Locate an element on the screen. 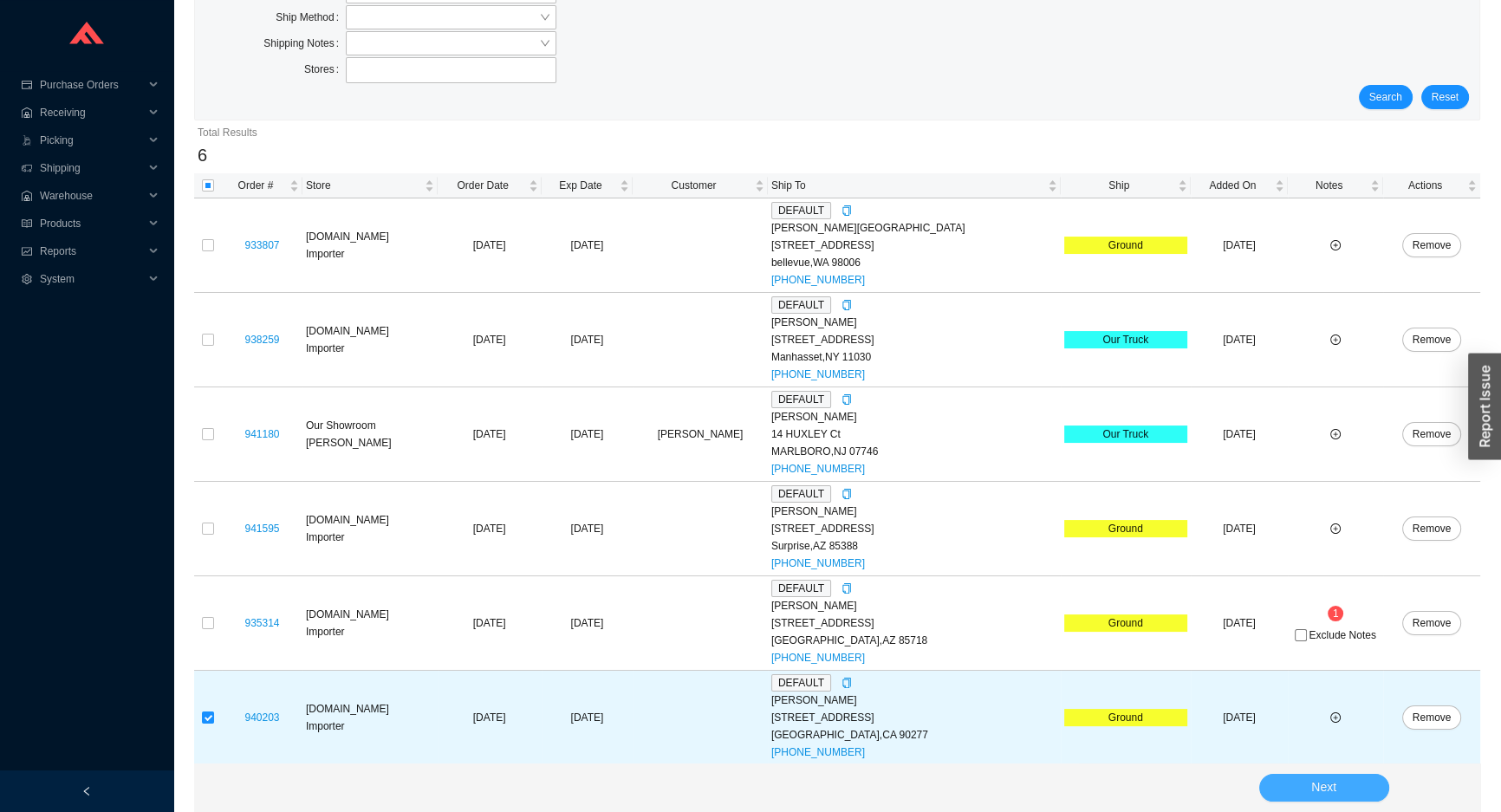 The image size is (1501, 812). th: Ship To sortable is located at coordinates (914, 185).